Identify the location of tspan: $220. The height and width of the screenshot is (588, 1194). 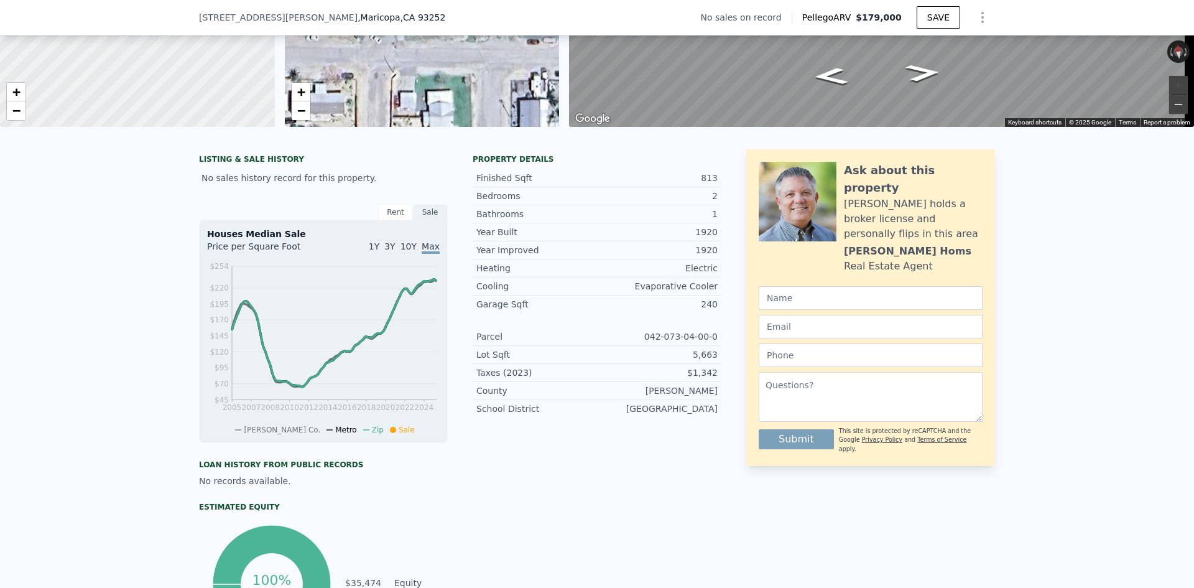
(219, 288).